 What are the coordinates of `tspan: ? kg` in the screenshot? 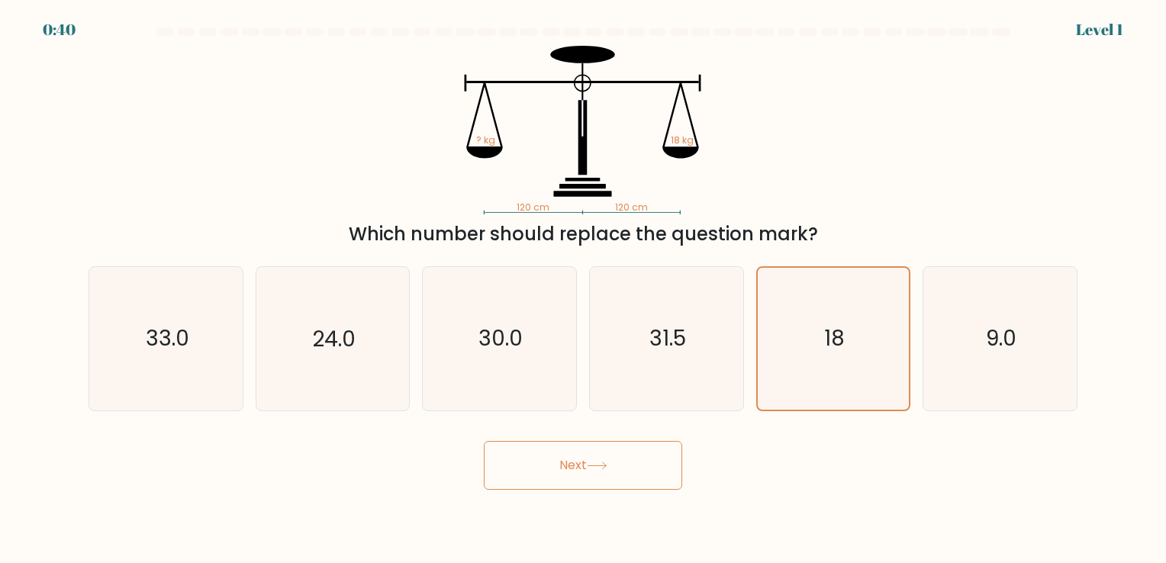 It's located at (485, 140).